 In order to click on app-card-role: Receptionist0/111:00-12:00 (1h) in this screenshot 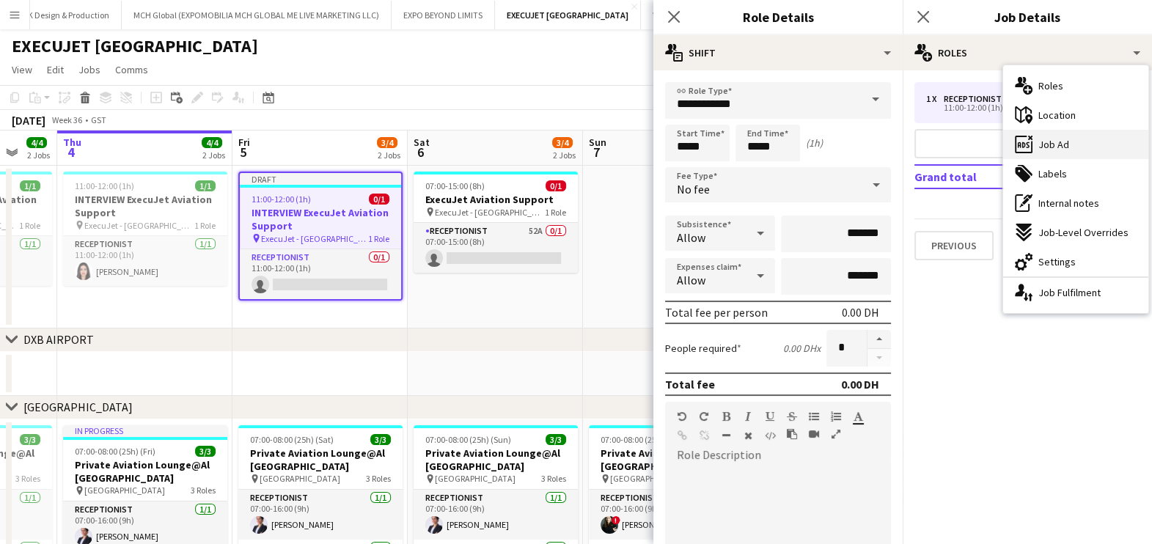, I will do `click(321, 274)`.